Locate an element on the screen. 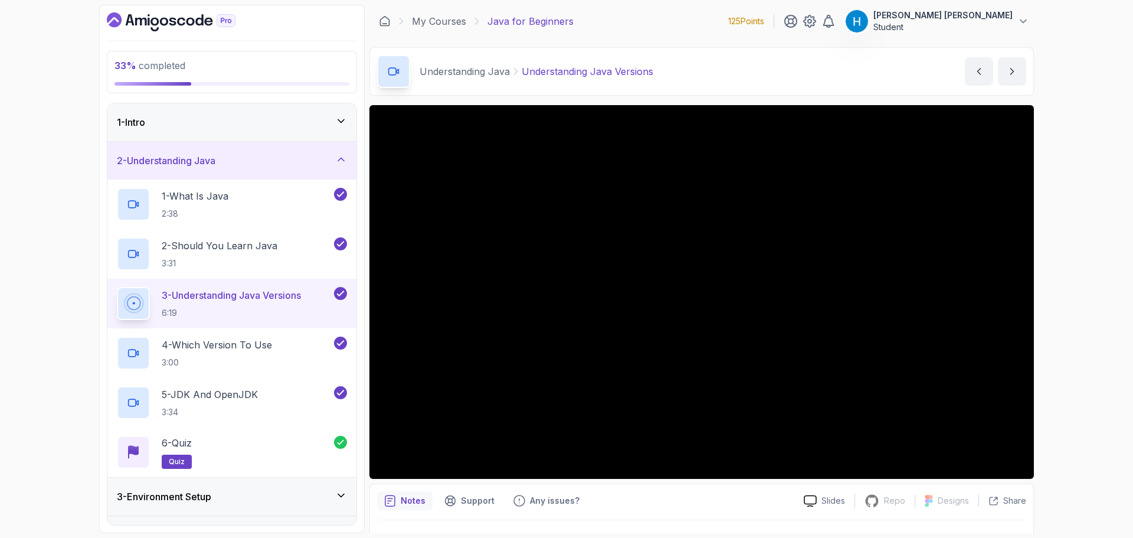  button: next content is located at coordinates (1012, 71).